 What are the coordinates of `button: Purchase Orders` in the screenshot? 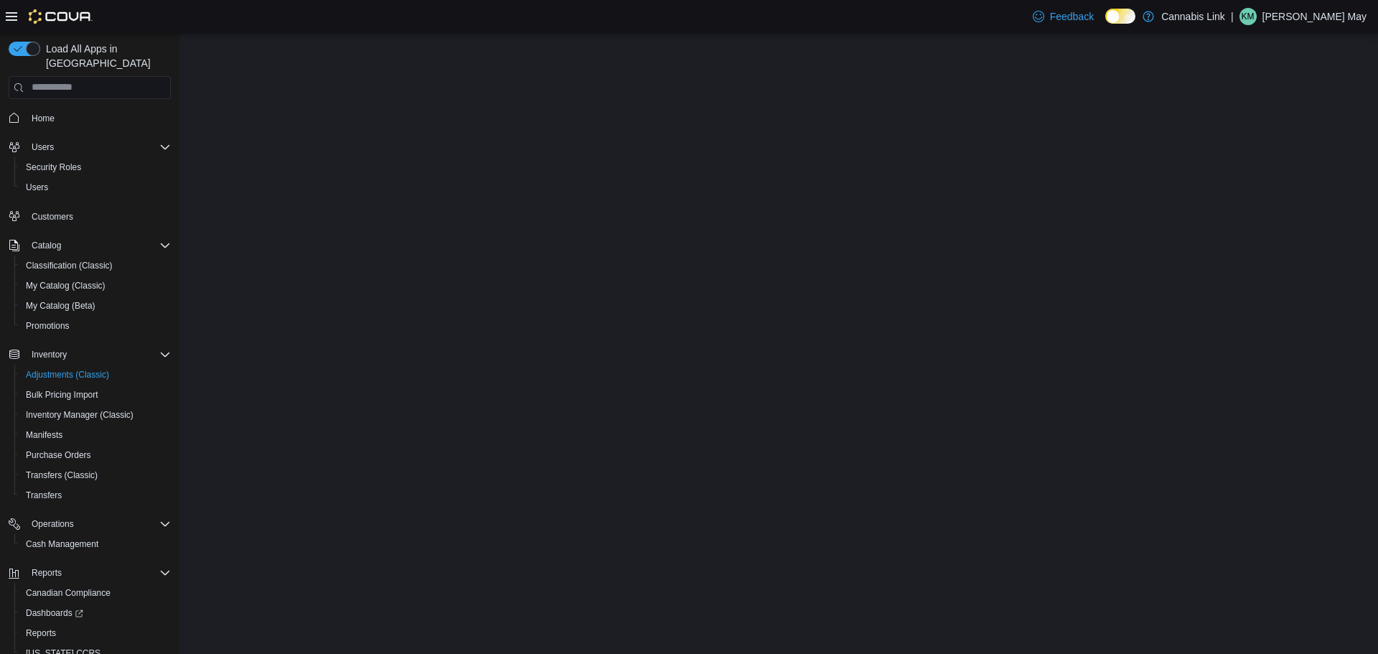 It's located at (95, 455).